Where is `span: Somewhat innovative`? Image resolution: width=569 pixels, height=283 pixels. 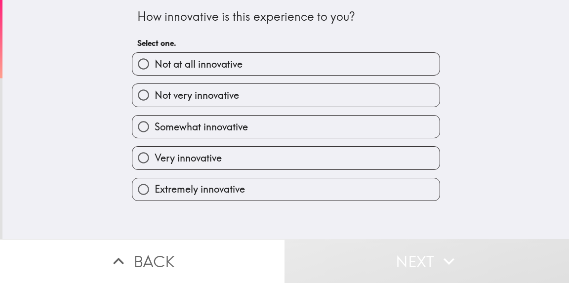 span: Somewhat innovative is located at coordinates (201, 127).